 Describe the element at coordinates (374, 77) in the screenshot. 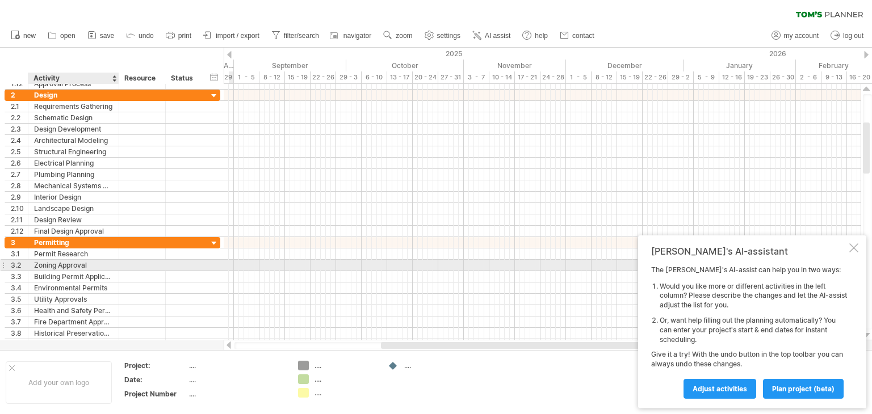

I see `div: 6 - 10` at that location.